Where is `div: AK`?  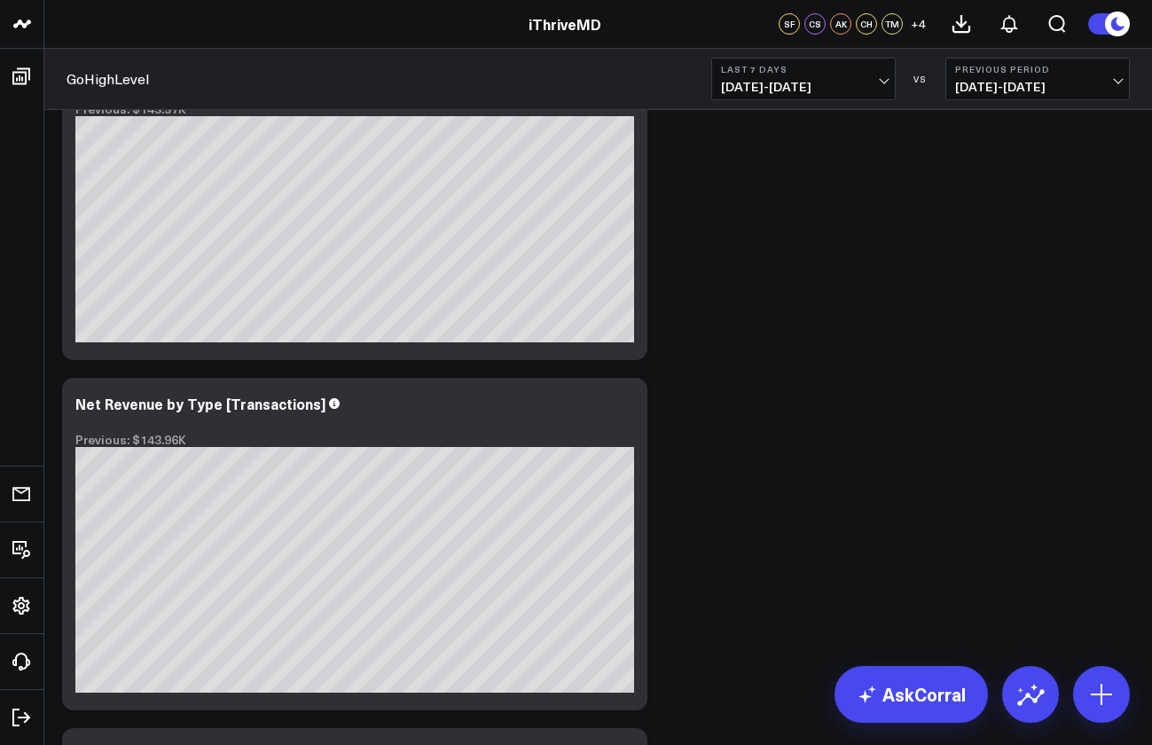
div: AK is located at coordinates (841, 24).